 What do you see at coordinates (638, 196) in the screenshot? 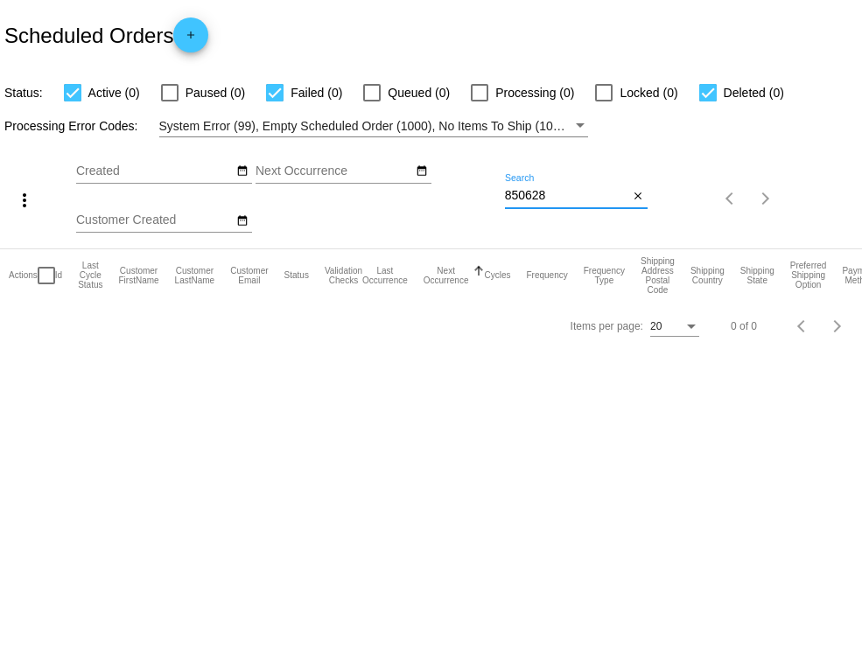
I see `button: Clear` at bounding box center [638, 196].